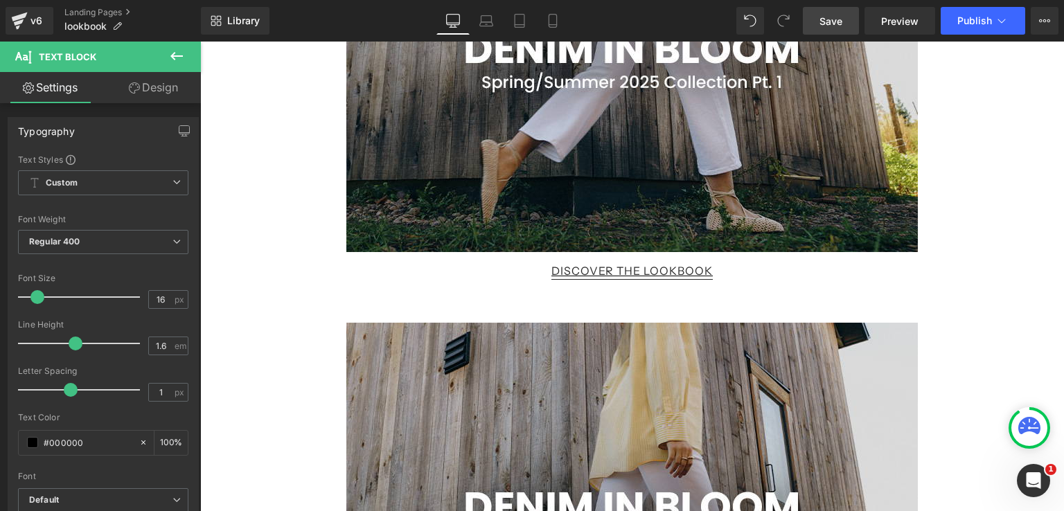  Describe the element at coordinates (29, 21) in the screenshot. I see `a: v6` at that location.